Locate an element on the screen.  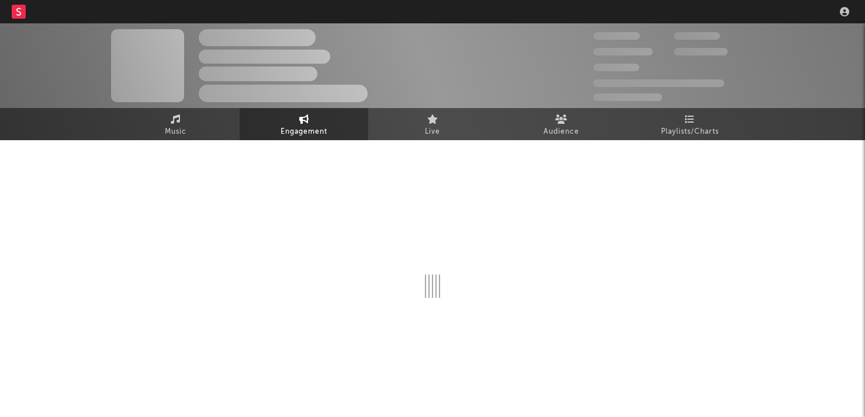
a: Audience is located at coordinates (561, 124).